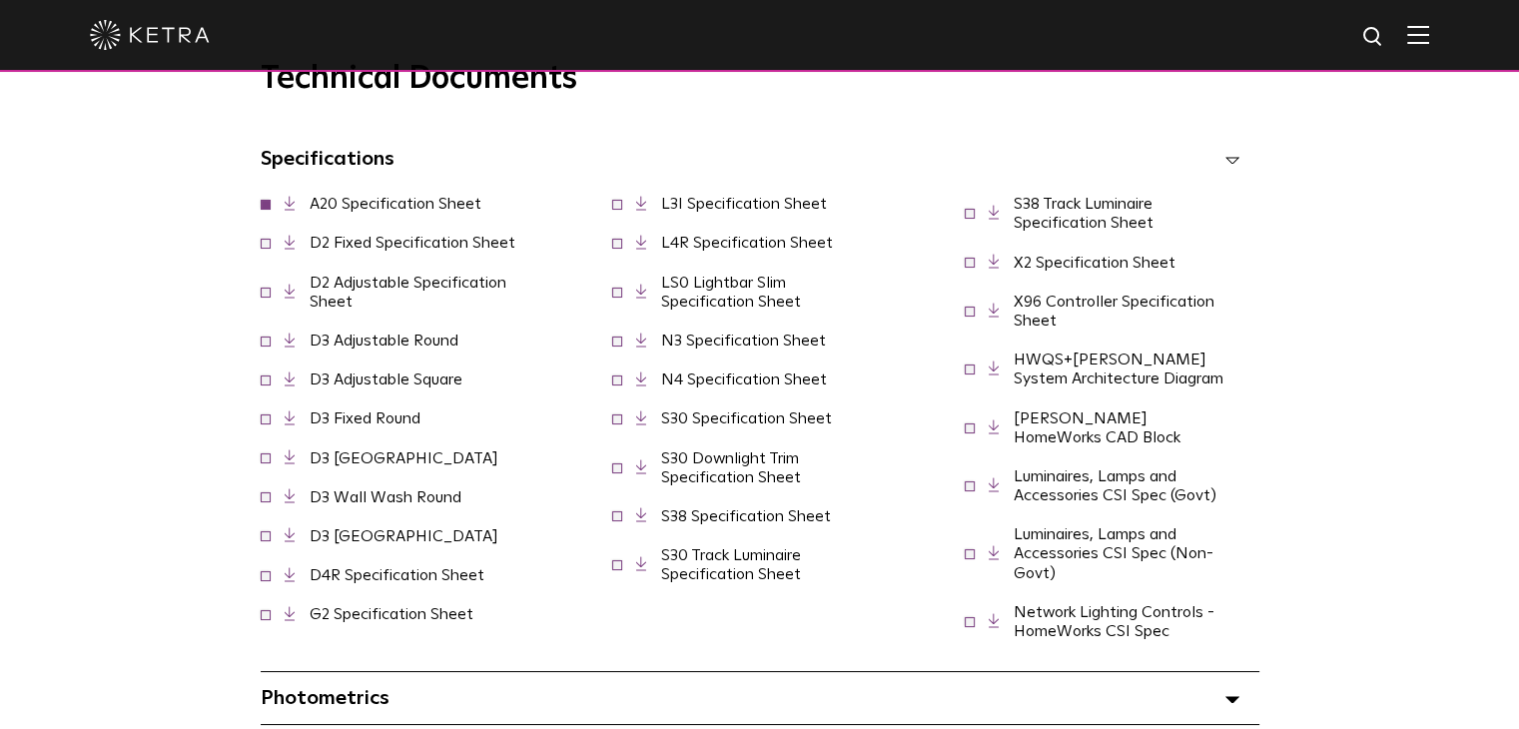  I want to click on a: S30 Track Luminaire Specification Sheet, so click(731, 564).